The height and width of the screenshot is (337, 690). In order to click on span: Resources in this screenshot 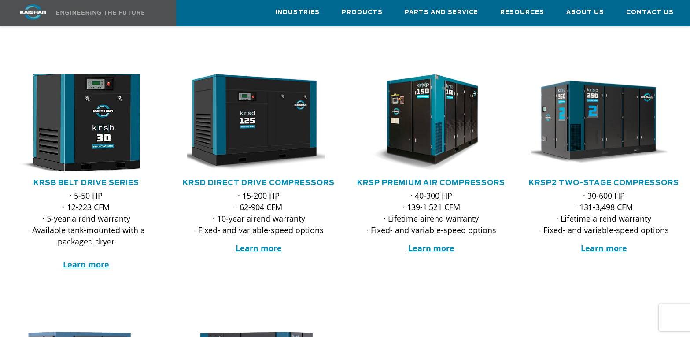, I will do `click(522, 12)`.